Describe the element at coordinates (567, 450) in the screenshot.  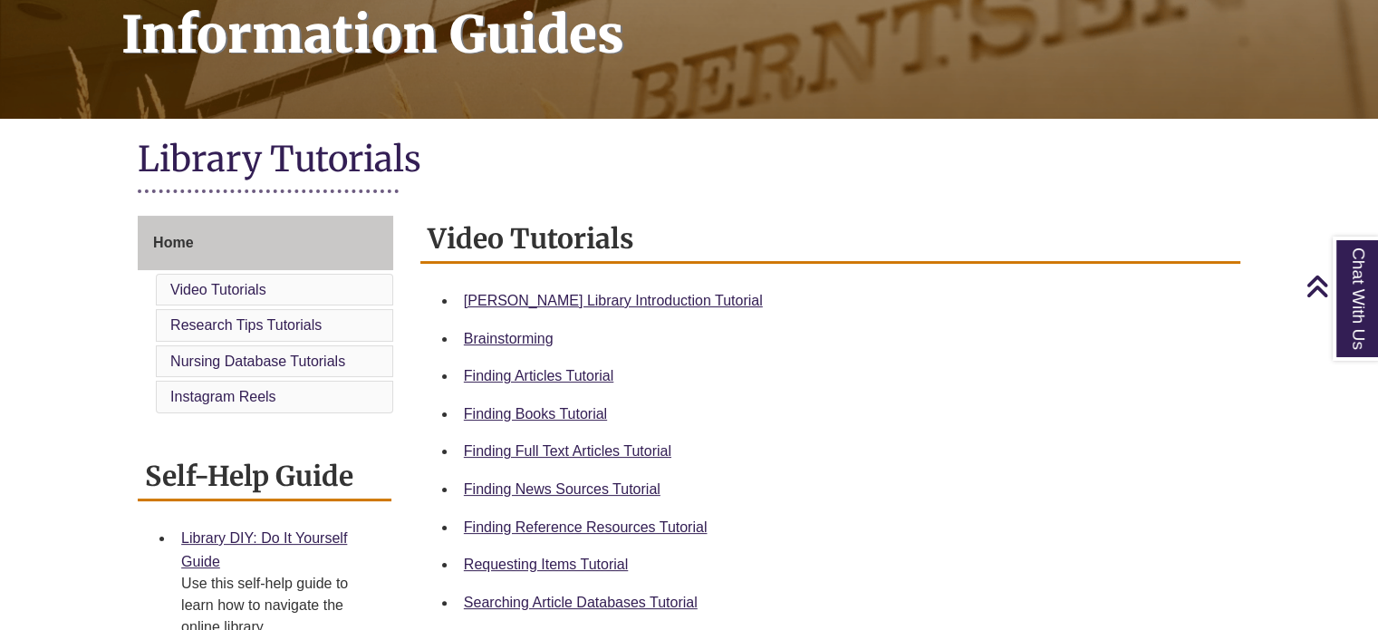
I see `a: Finding Full Text Articles Tutorial` at that location.